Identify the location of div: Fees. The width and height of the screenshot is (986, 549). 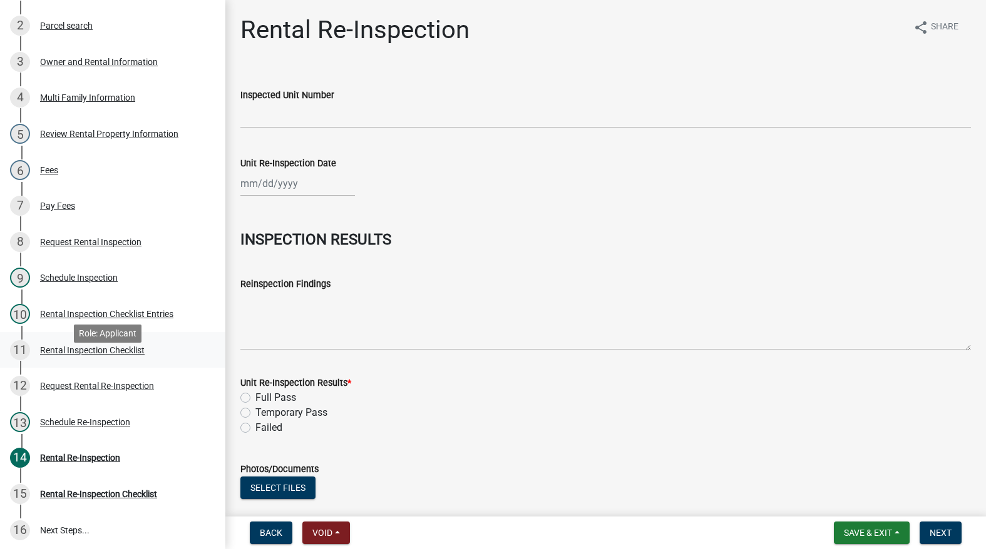
(49, 170).